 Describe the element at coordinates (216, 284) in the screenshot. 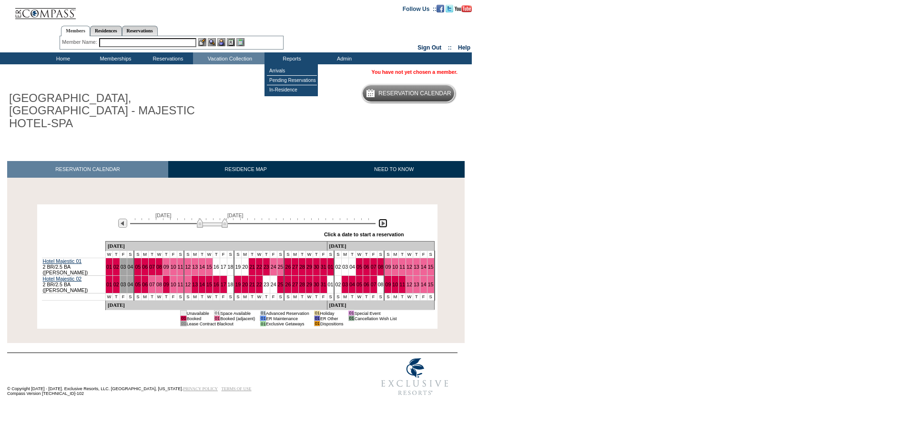

I see `a: 16` at that location.